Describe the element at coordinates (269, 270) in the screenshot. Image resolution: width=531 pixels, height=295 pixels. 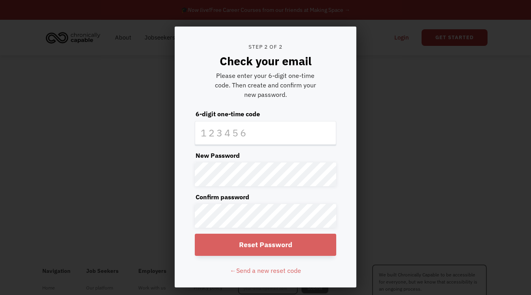
I see `span: Send a new reset code` at that location.